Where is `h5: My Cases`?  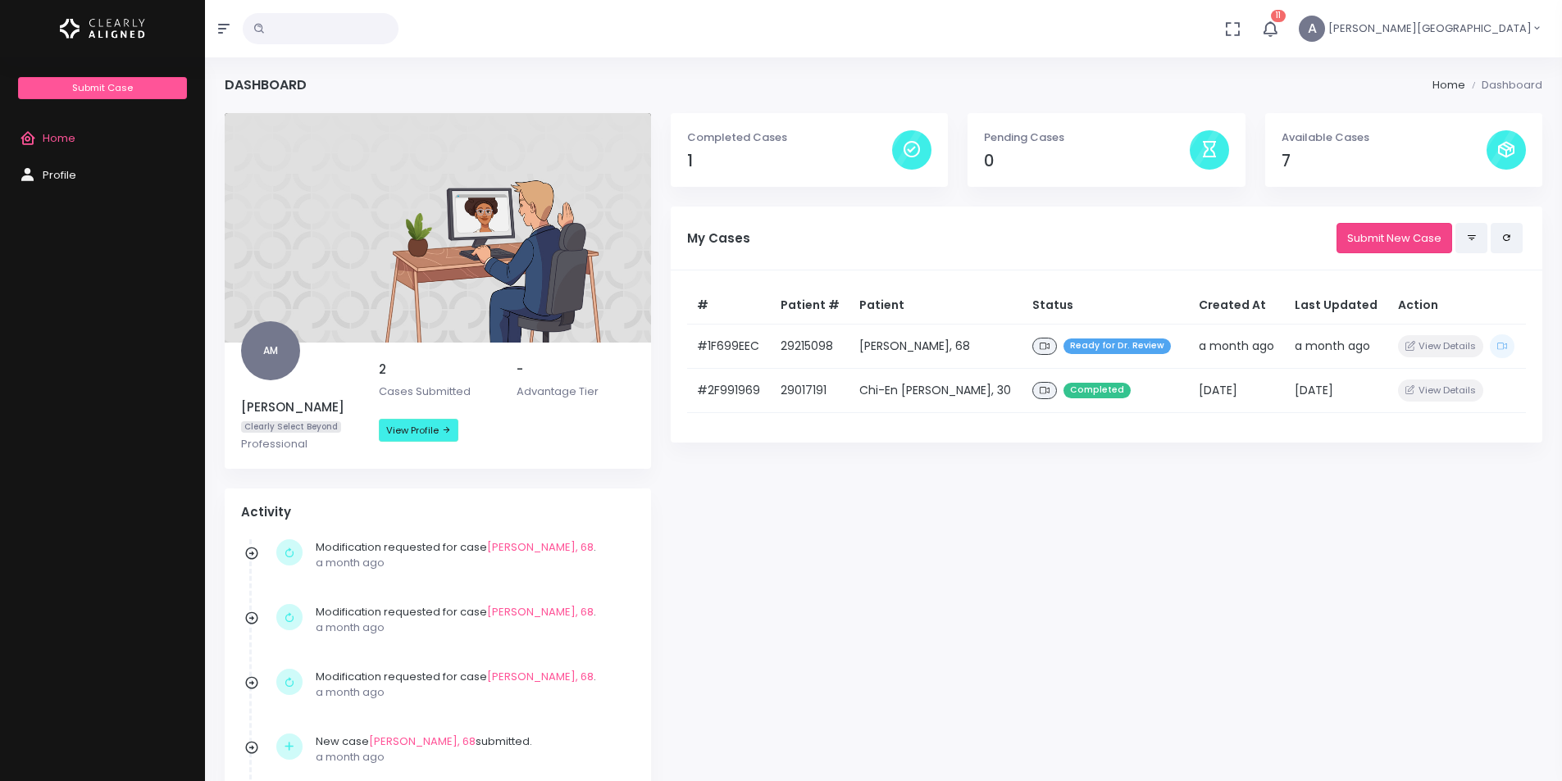 h5: My Cases is located at coordinates (1012, 239).